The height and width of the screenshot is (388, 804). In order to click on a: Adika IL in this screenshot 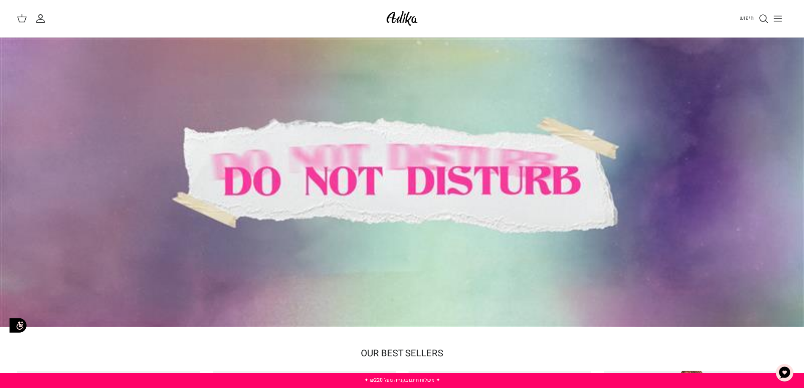, I will do `click(402, 18)`.